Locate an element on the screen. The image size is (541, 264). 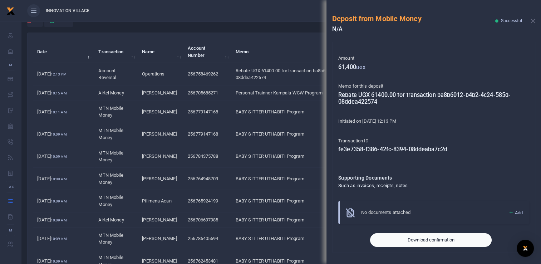
h5: N/A is located at coordinates (413, 29).